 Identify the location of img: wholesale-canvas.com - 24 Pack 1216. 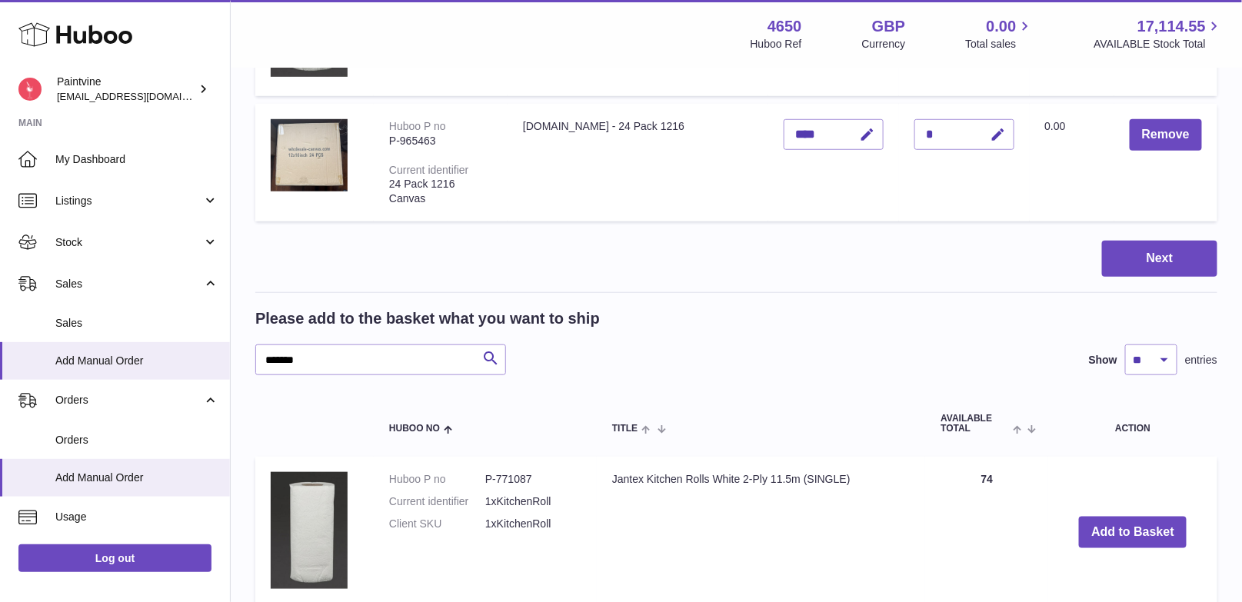
(309, 155).